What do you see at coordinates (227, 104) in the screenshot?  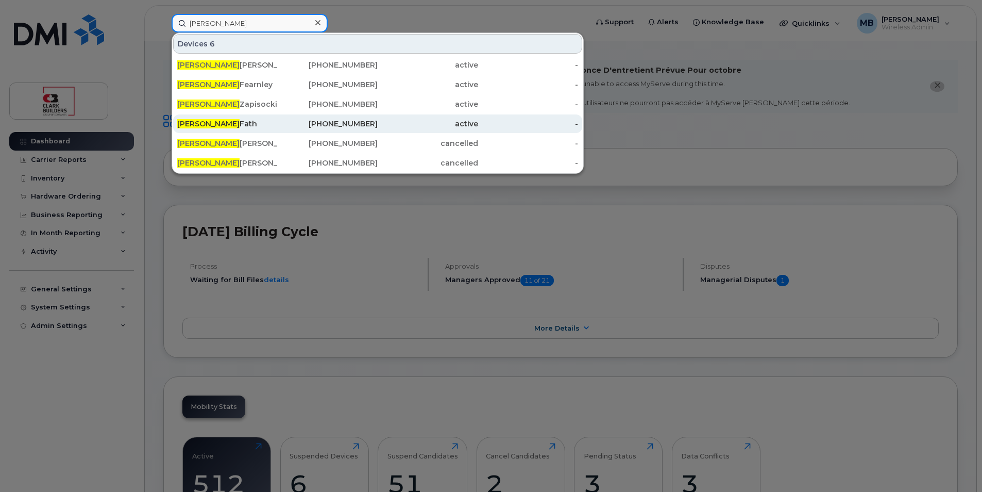 I see `div: Zapisocki` at bounding box center [227, 104].